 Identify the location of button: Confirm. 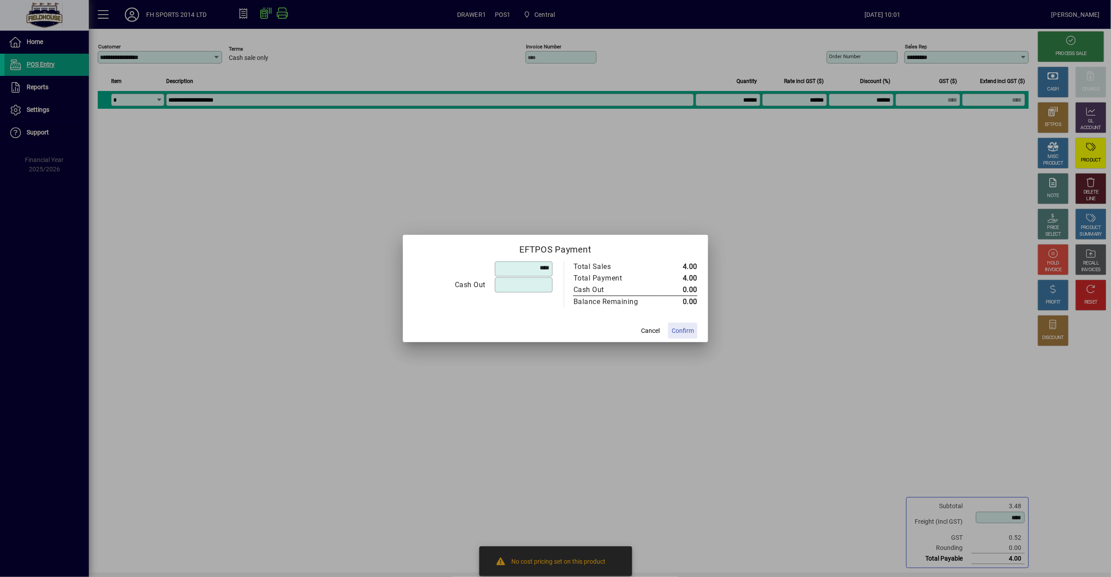
(683, 331).